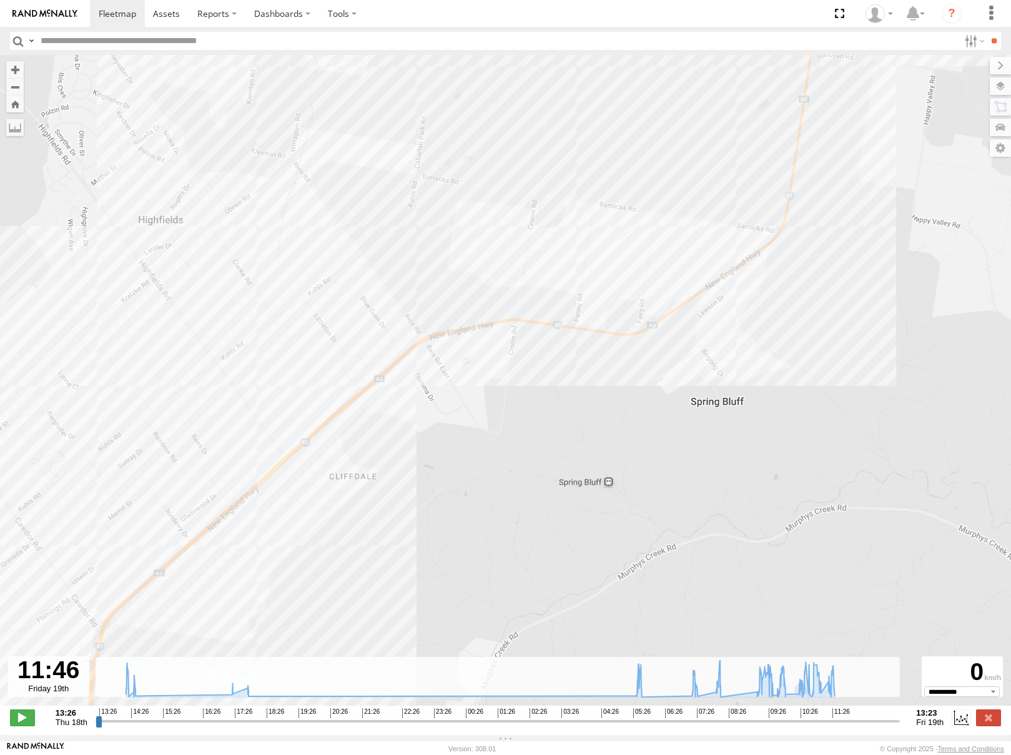  Describe the element at coordinates (15, 104) in the screenshot. I see `button: Zoom Home` at that location.